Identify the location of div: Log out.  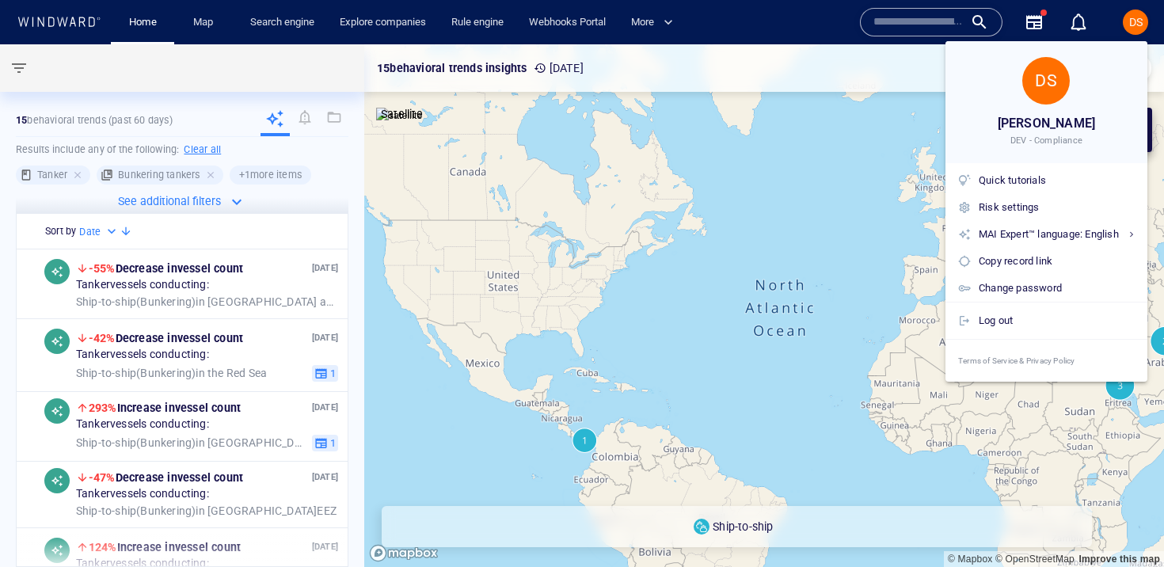
(1056, 321).